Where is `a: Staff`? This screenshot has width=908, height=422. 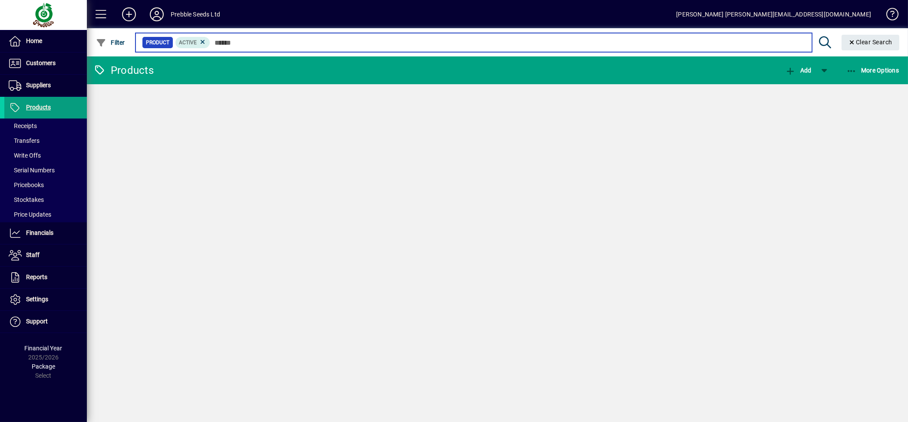 a: Staff is located at coordinates (46, 255).